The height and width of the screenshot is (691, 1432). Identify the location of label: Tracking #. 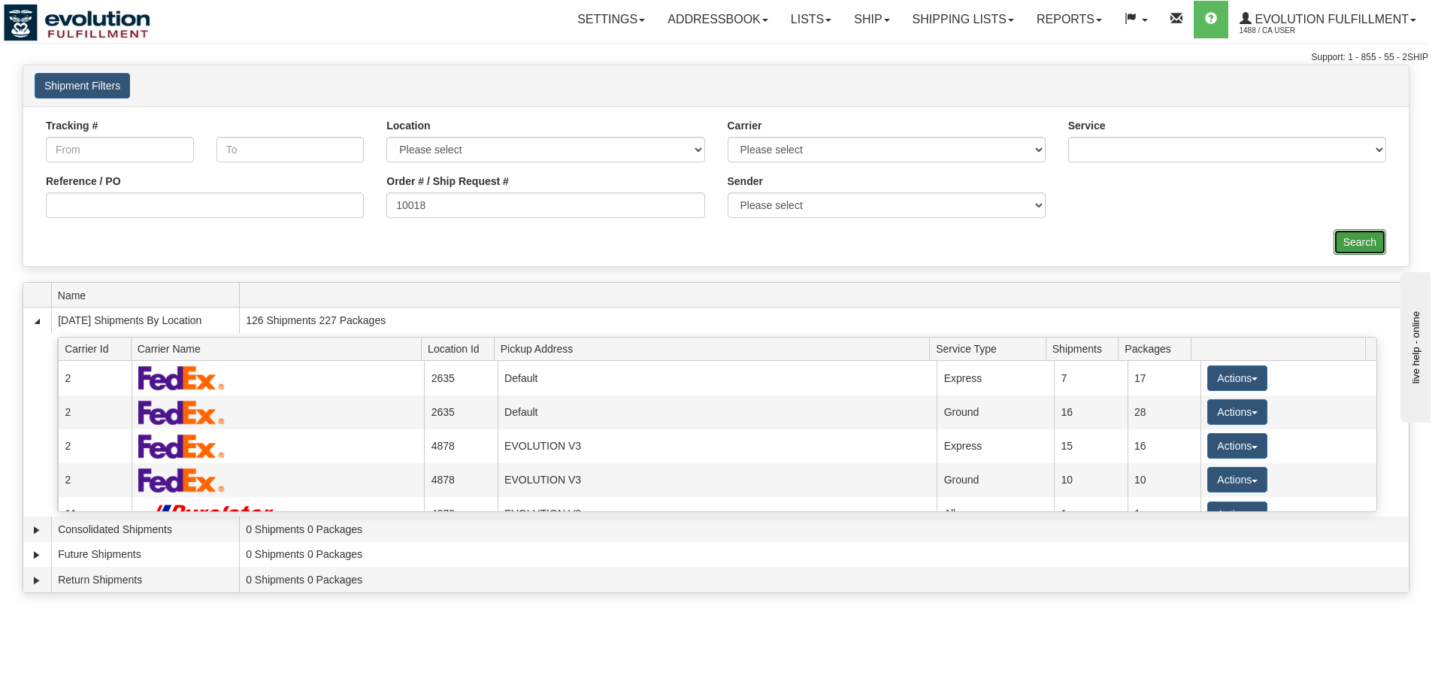
(71, 125).